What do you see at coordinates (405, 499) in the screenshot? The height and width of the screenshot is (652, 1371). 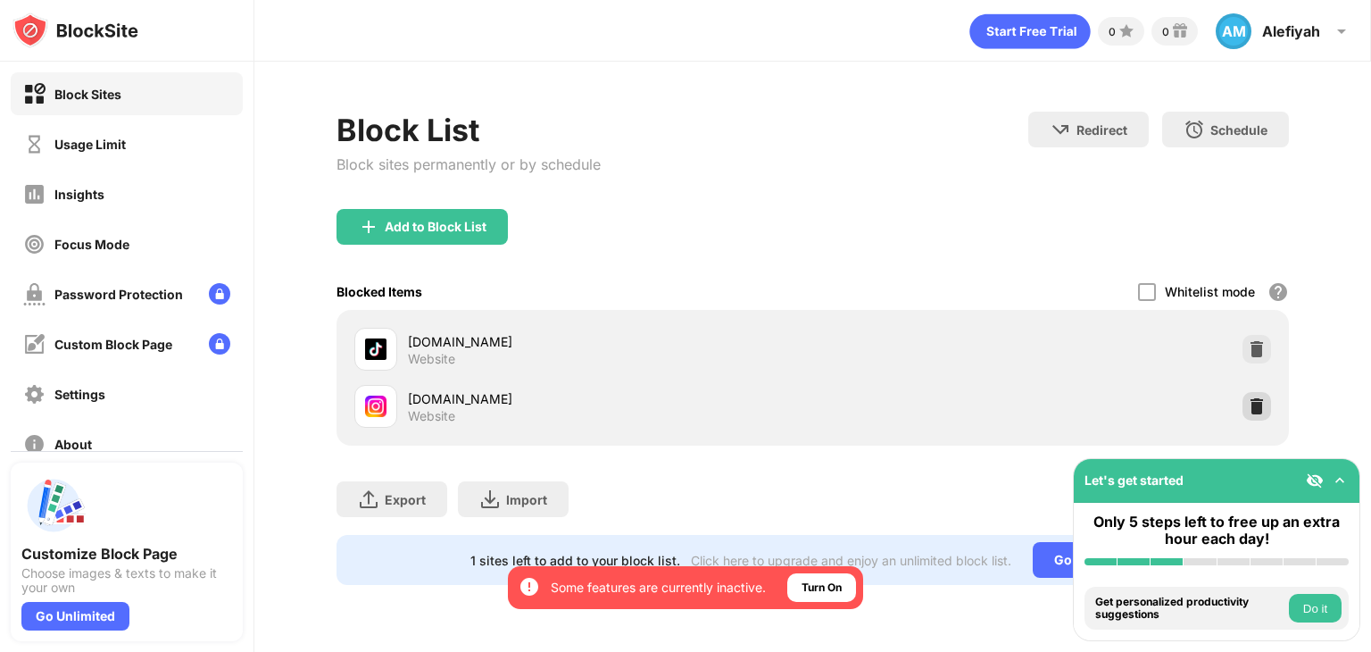 I see `div: Export` at bounding box center [405, 499].